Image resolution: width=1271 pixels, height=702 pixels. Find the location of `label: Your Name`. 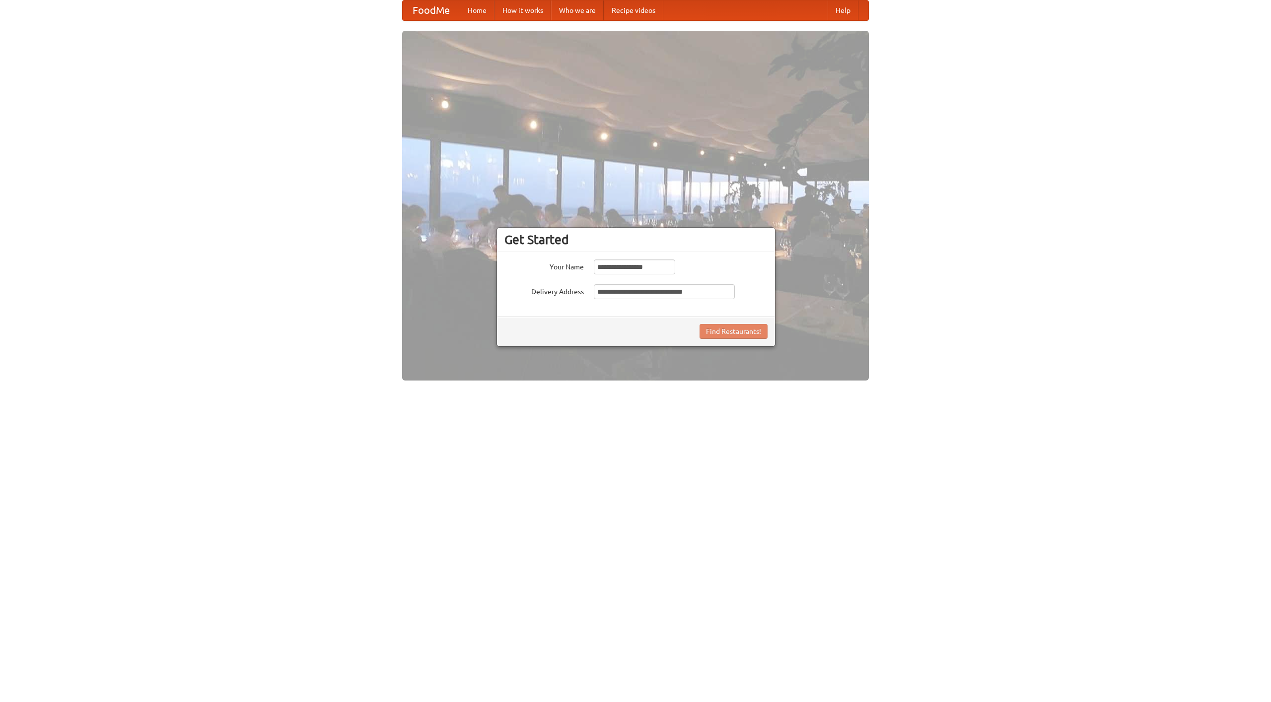

label: Your Name is located at coordinates (544, 266).